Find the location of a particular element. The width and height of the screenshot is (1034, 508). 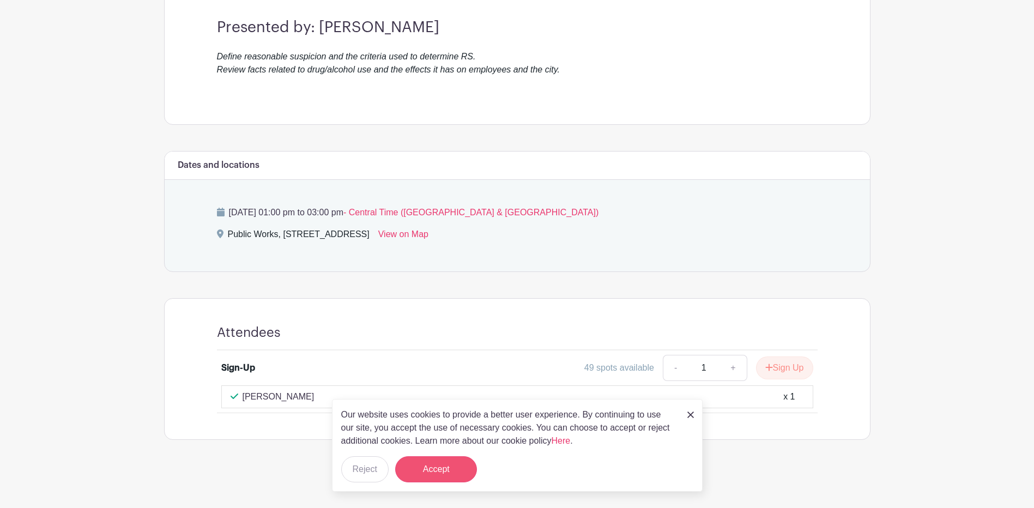

a: Here is located at coordinates (561, 441).